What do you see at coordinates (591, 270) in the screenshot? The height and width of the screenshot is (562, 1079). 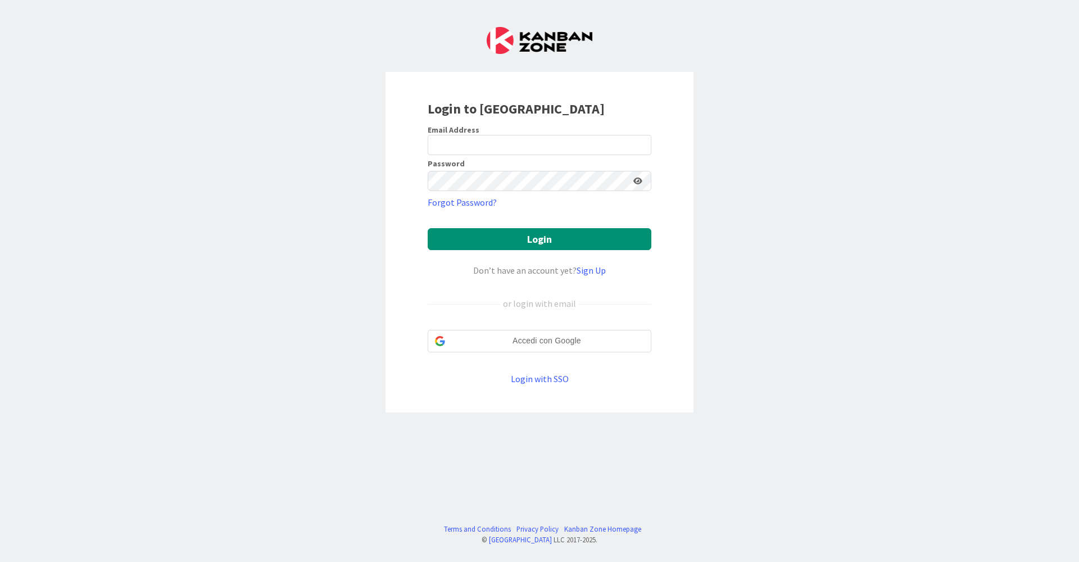 I see `a: Sign Up` at bounding box center [591, 270].